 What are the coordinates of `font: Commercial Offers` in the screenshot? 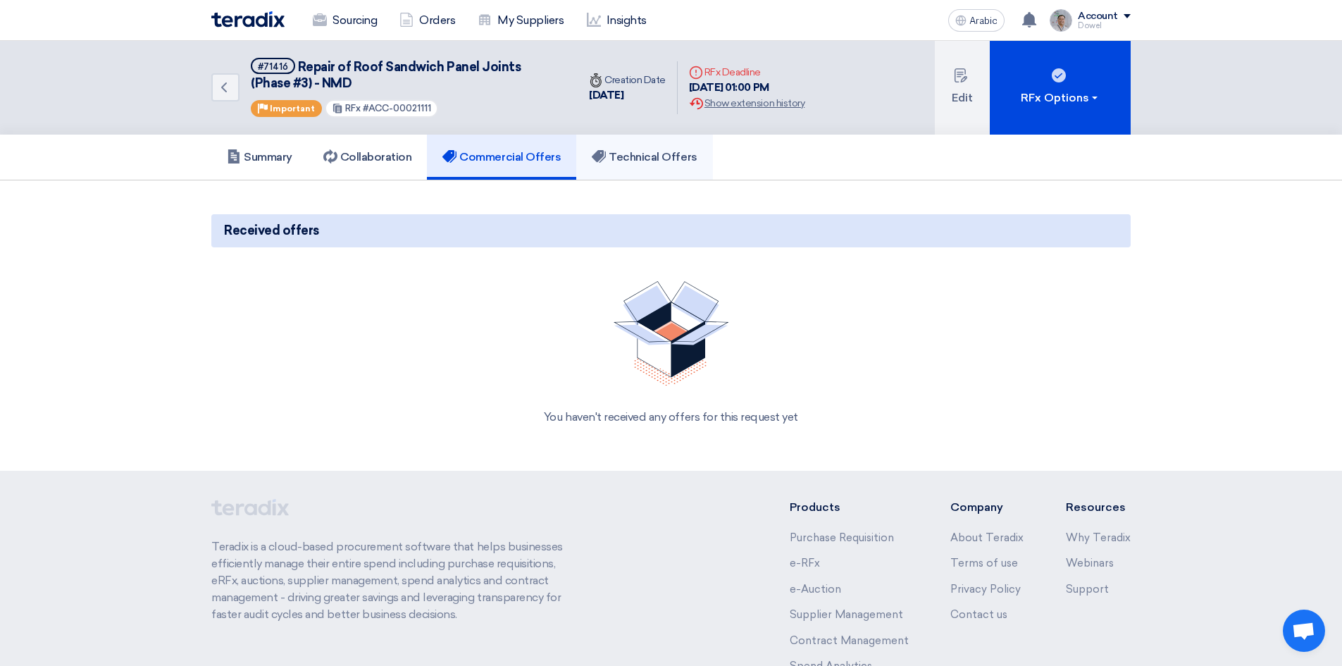 It's located at (510, 156).